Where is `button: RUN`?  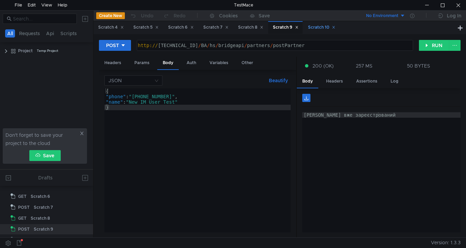
button: RUN is located at coordinates (434, 45).